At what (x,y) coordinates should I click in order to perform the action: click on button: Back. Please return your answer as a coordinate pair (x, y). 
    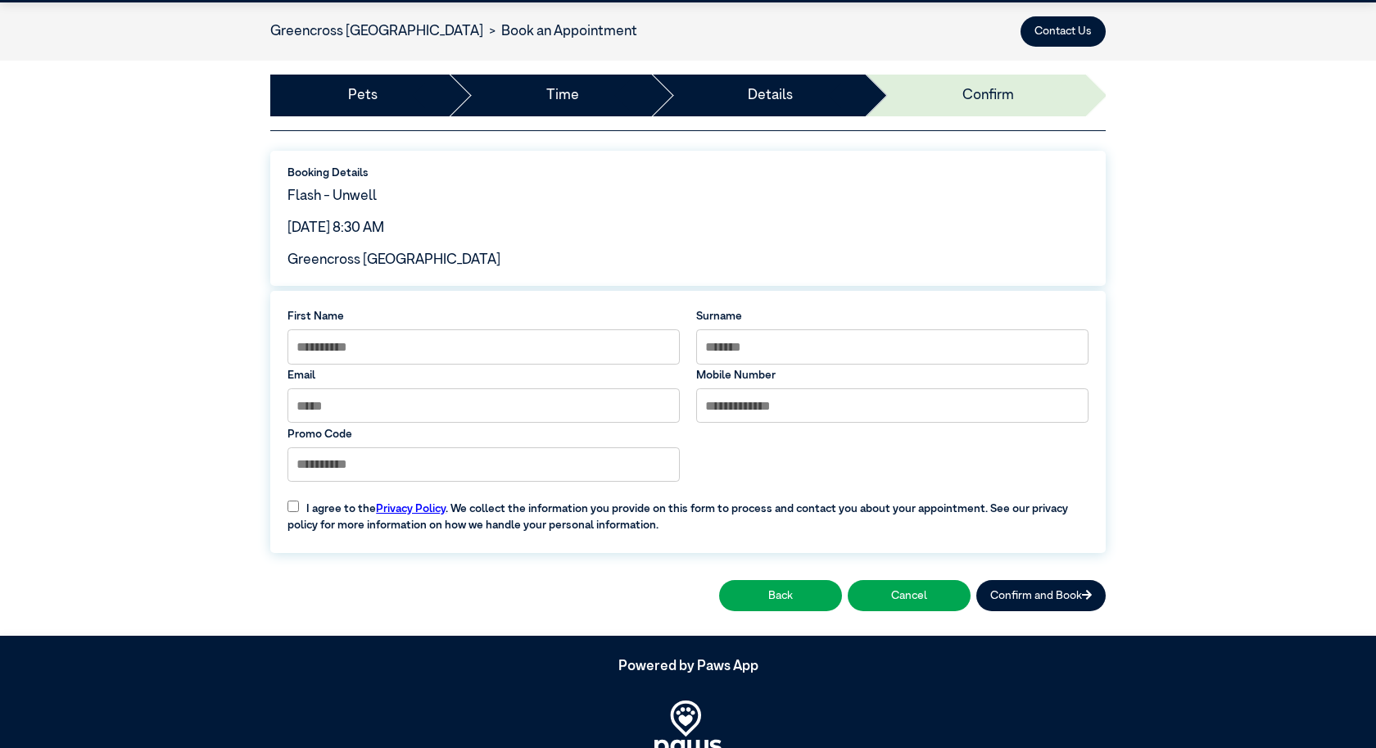
    Looking at the image, I should click on (780, 594).